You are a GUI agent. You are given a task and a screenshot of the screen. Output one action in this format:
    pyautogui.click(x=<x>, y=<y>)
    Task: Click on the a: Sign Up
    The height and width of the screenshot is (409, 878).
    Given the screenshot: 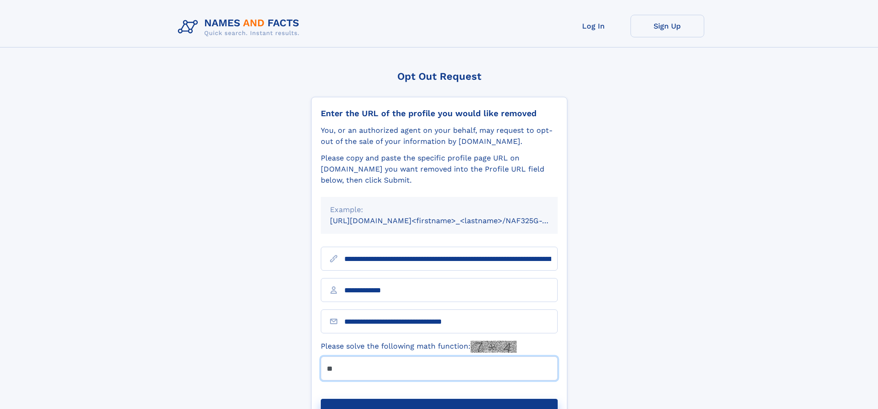 What is the action you would take?
    pyautogui.click(x=668, y=26)
    